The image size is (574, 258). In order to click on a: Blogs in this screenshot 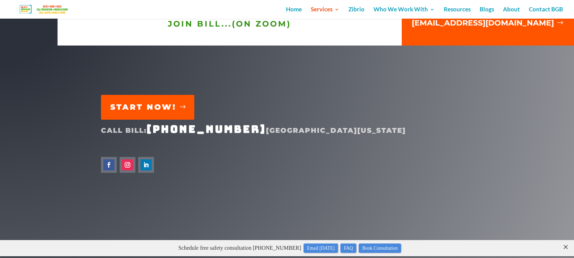, I will do `click(487, 13)`.